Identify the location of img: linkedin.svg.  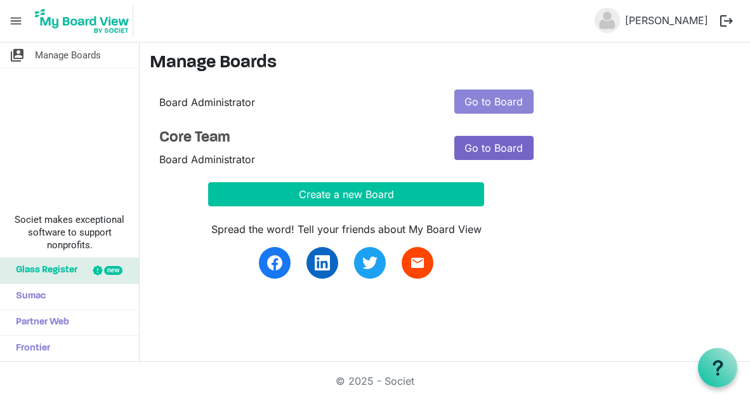
(322, 263).